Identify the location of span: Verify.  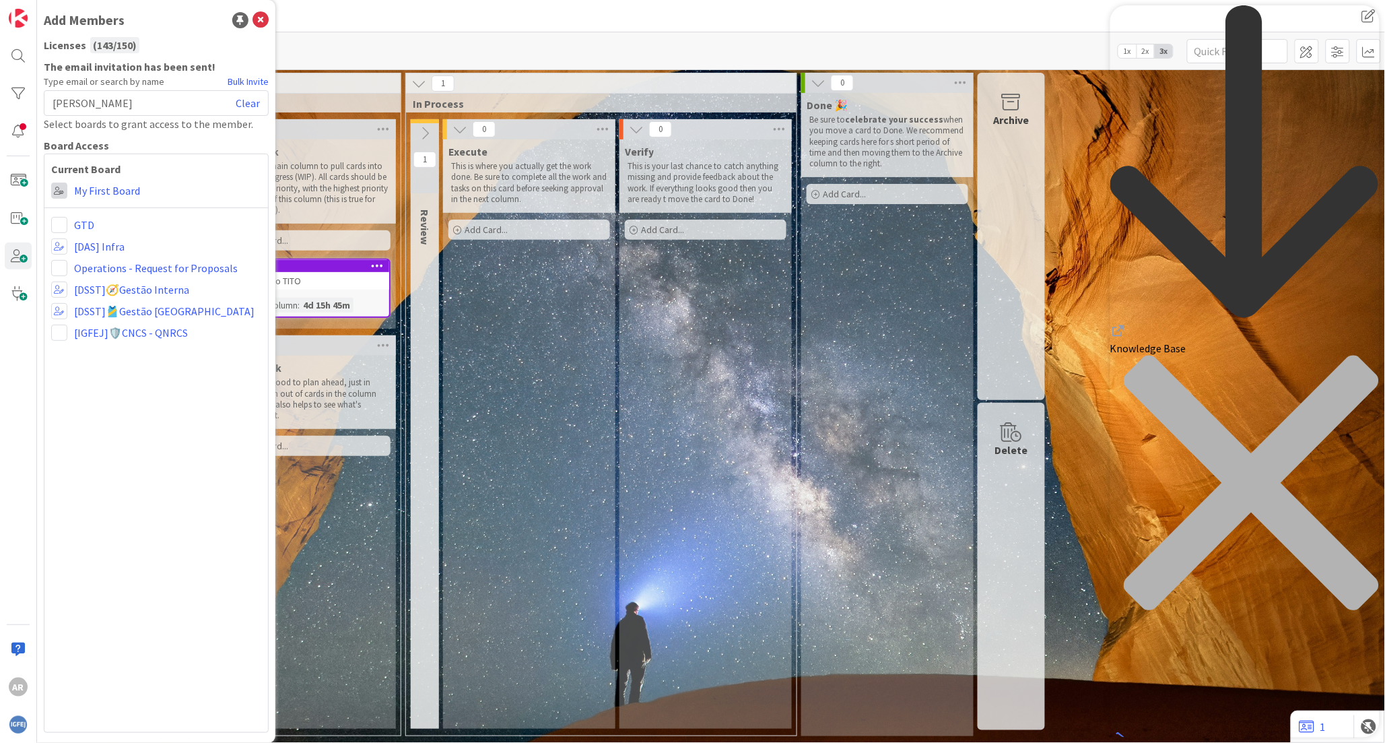
(639, 152).